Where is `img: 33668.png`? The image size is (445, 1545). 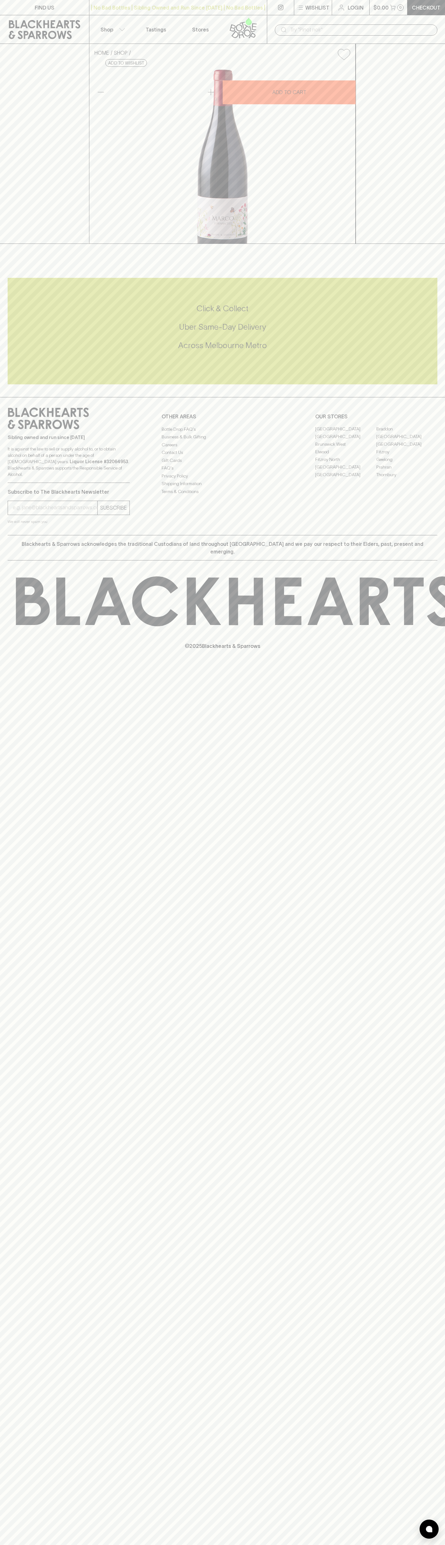 img: 33668.png is located at coordinates (222, 154).